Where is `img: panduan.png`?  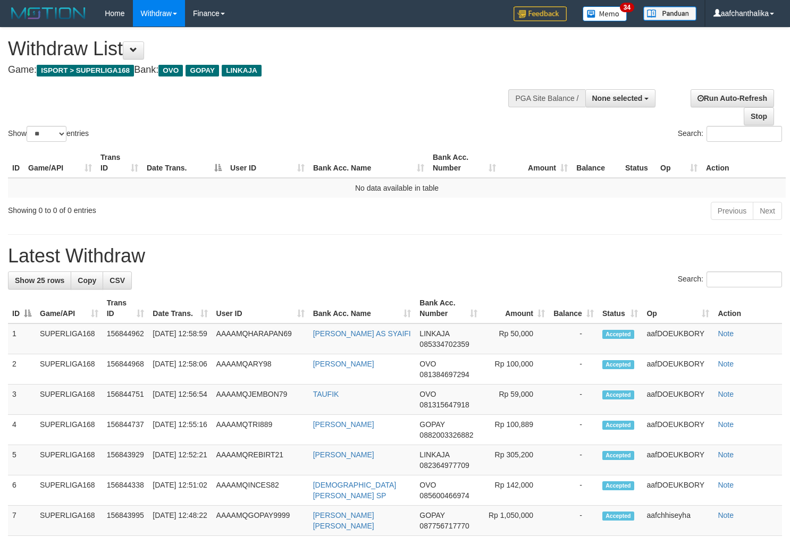
img: panduan.png is located at coordinates (670, 13).